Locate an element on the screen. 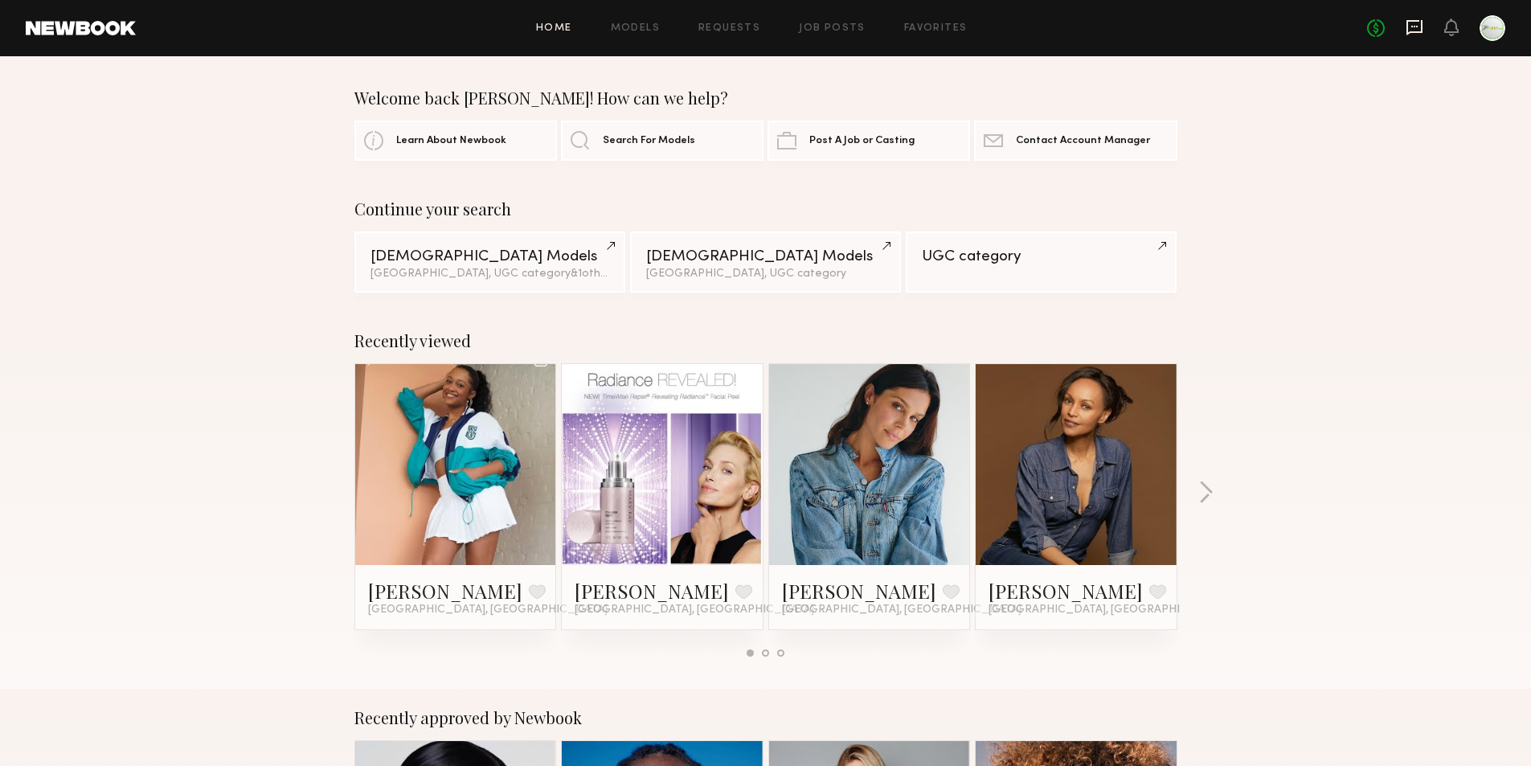 The width and height of the screenshot is (1531, 766). a: Requests is located at coordinates (729, 28).